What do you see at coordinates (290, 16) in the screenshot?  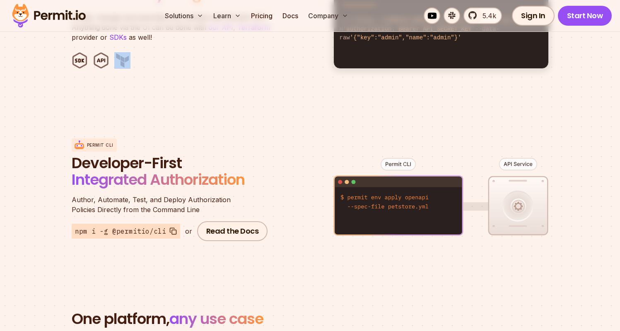 I see `a: Docs` at bounding box center [290, 16].